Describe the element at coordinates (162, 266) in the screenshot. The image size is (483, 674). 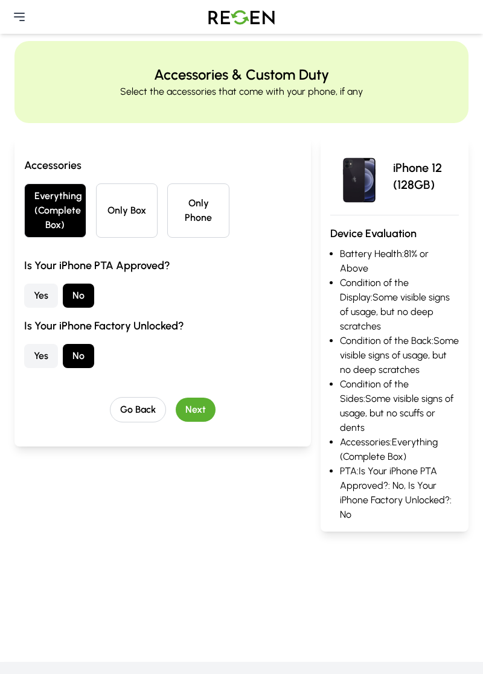
I see `h3: Is Your iPhone PTA Approved?` at that location.